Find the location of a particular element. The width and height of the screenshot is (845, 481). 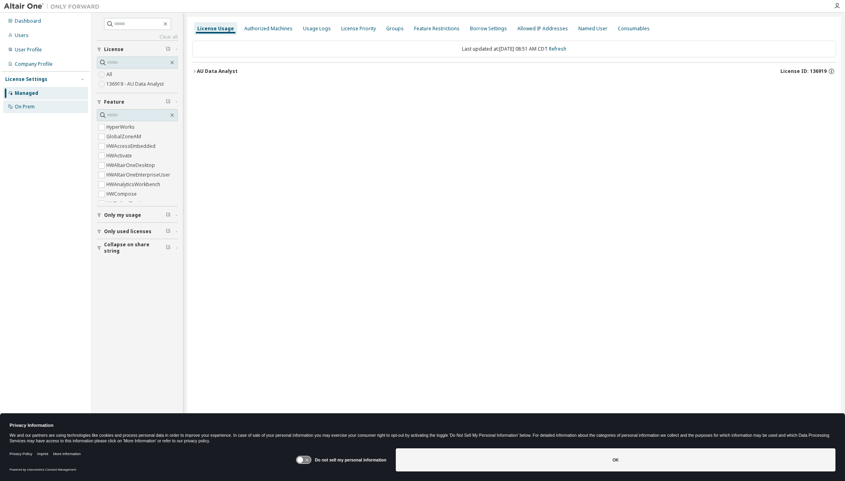

img: Altair One is located at coordinates (54, 6).